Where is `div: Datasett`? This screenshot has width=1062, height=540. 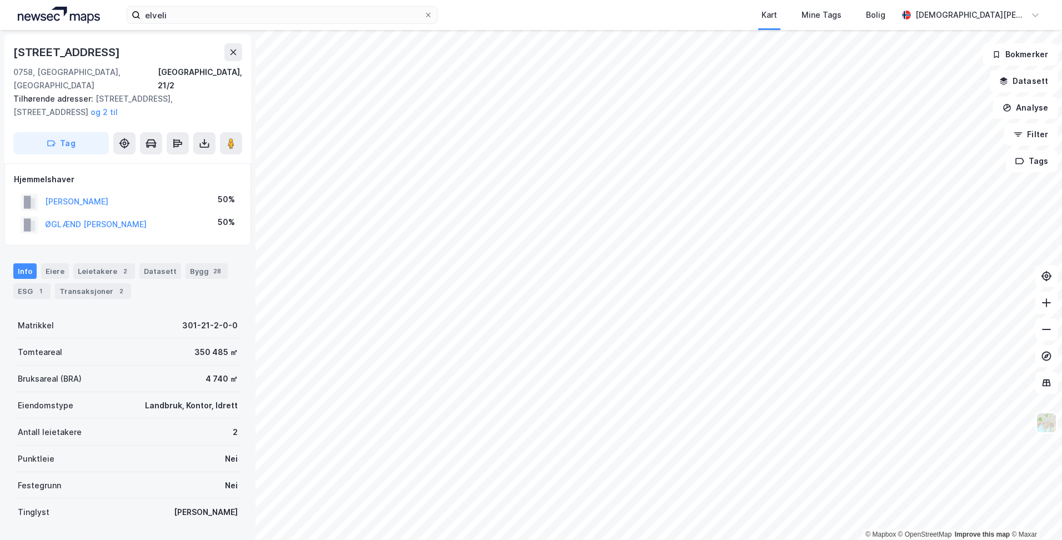 div: Datasett is located at coordinates (160, 271).